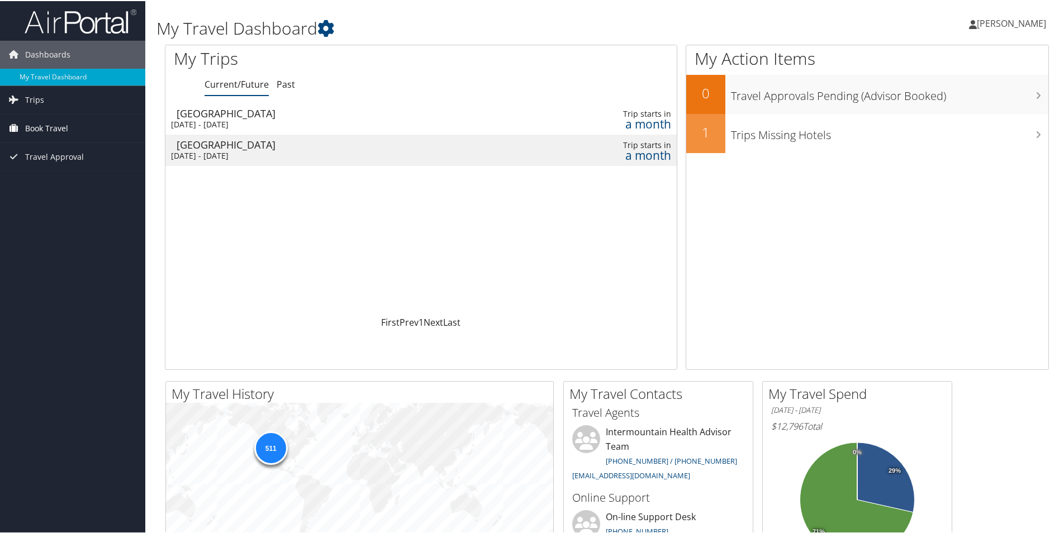  Describe the element at coordinates (857, 451) in the screenshot. I see `tspan: 0%` at that location.